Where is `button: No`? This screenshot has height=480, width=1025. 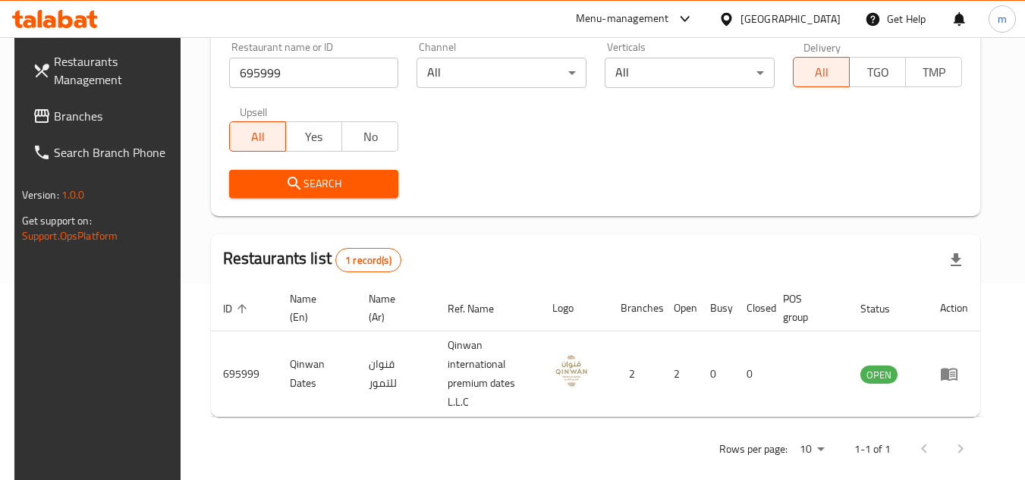 button: No is located at coordinates (369, 137).